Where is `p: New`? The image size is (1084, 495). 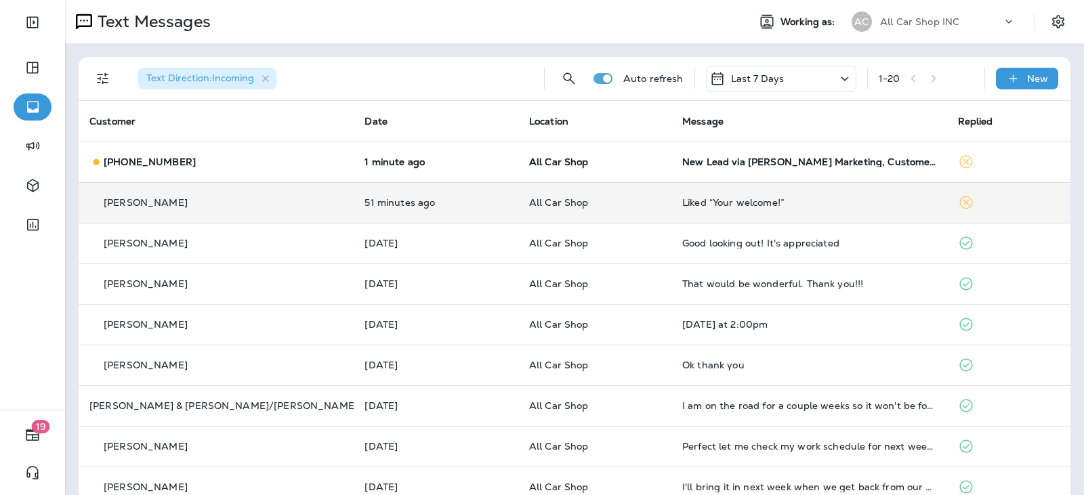 p: New is located at coordinates (1037, 79).